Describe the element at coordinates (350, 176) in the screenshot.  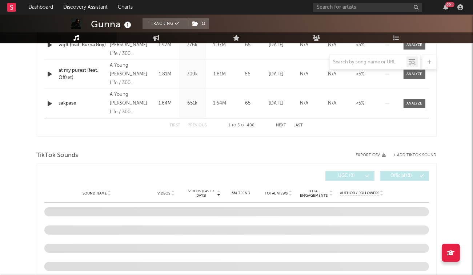
I see `button: UGC(0)` at that location.